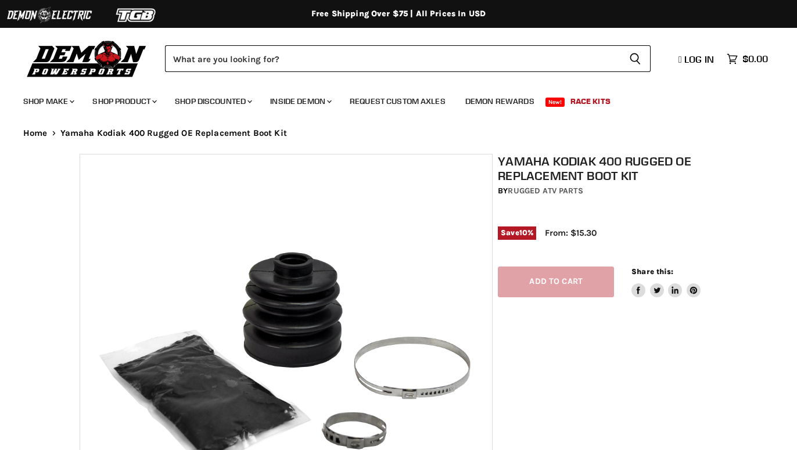  What do you see at coordinates (755, 59) in the screenshot?
I see `span: $0.00` at bounding box center [755, 59].